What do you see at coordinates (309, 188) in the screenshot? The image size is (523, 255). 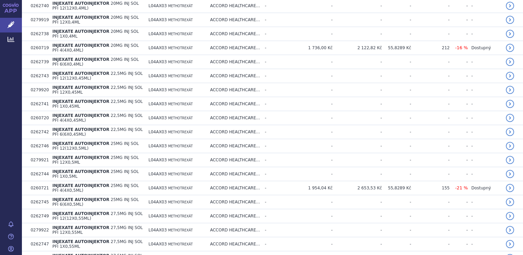 I see `td: 1 954,04 Kč` at bounding box center [309, 188].